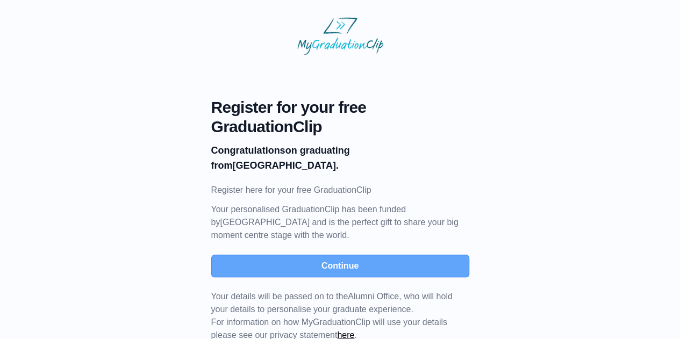  What do you see at coordinates (332, 303) in the screenshot?
I see `span: Your details will be passed on to the , who will hold your details to personalise your graduate e...` at bounding box center [332, 303].